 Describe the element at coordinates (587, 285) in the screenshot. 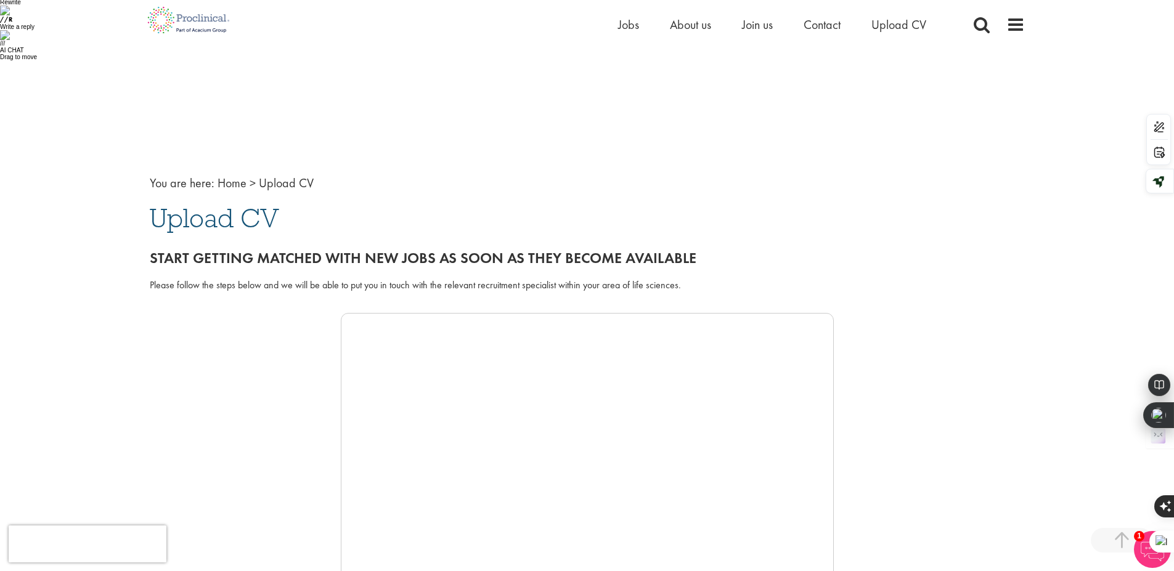

I see `div: Please follow the steps below and we will be able to put you in touch with the relevant recruitme...` at that location.